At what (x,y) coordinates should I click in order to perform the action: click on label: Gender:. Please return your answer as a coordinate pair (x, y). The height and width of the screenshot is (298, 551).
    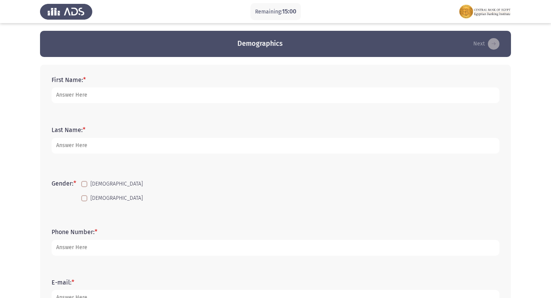
    Looking at the image, I should click on (64, 183).